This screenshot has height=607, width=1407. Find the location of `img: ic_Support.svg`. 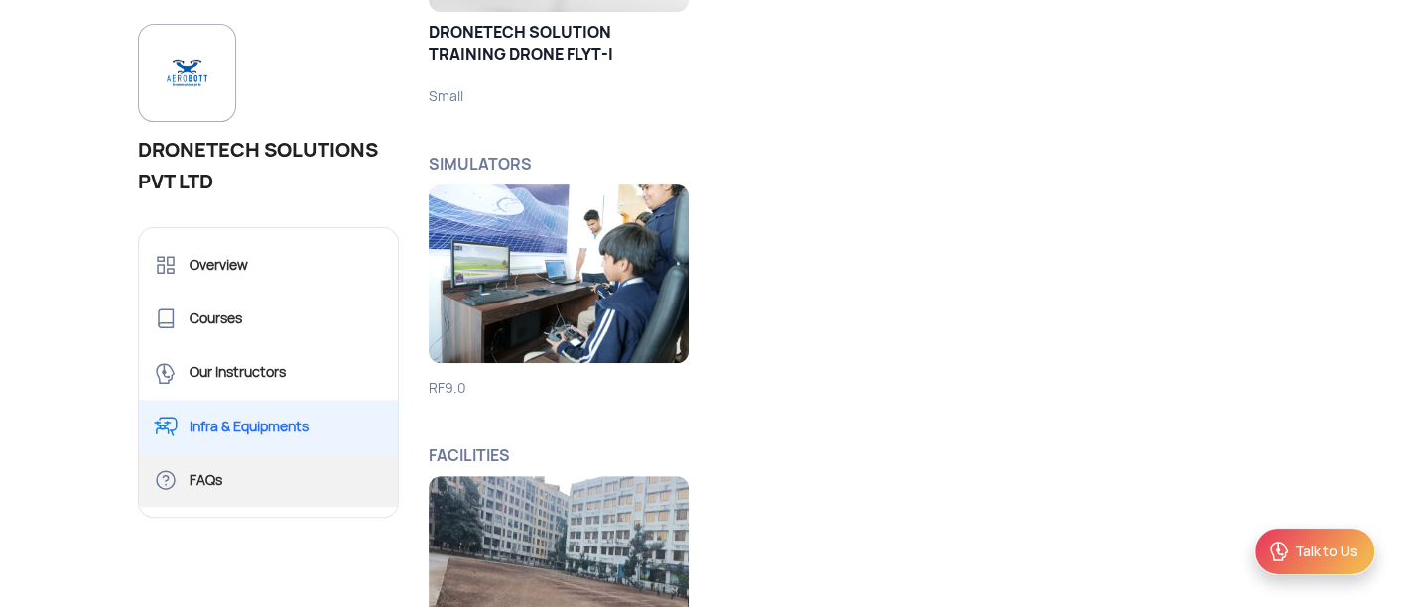

img: ic_Support.svg is located at coordinates (1279, 552).